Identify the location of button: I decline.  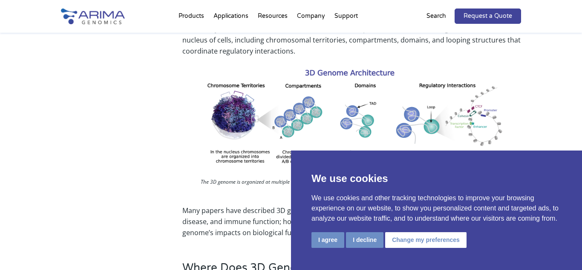
(365, 240).